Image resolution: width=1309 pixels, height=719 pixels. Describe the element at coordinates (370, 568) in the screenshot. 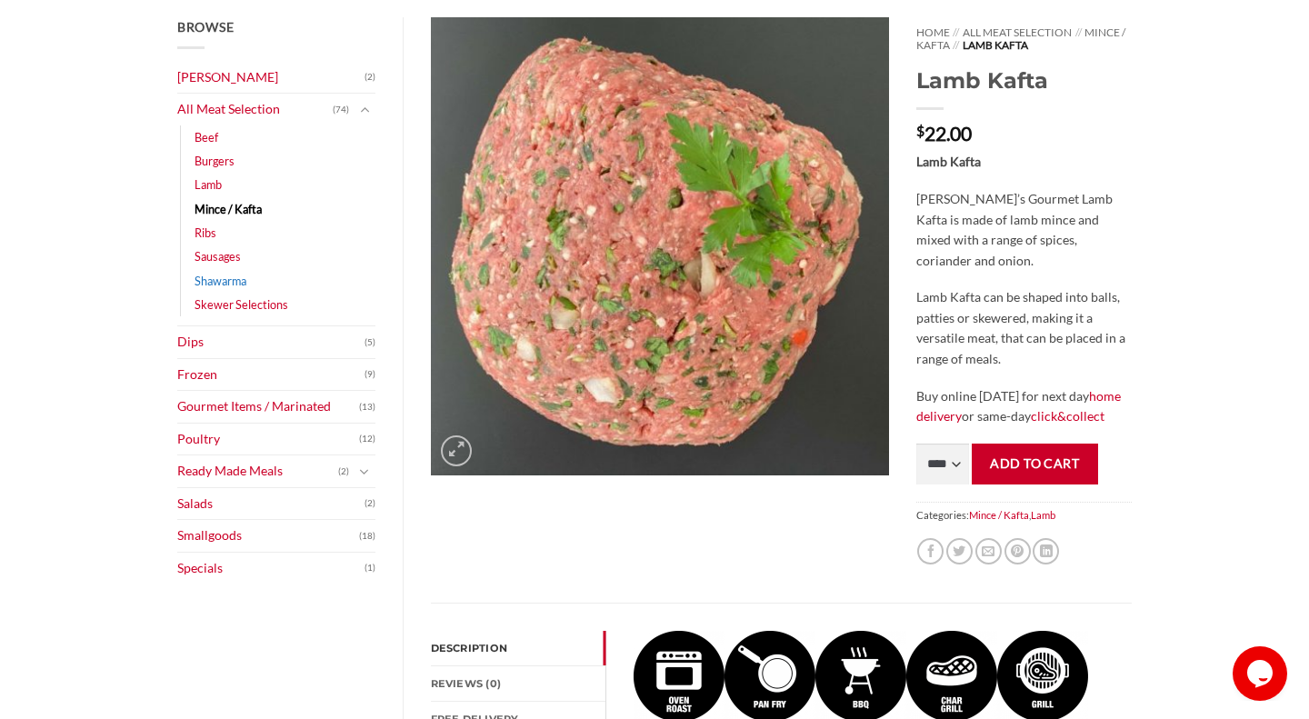

I see `span: (1)` at that location.